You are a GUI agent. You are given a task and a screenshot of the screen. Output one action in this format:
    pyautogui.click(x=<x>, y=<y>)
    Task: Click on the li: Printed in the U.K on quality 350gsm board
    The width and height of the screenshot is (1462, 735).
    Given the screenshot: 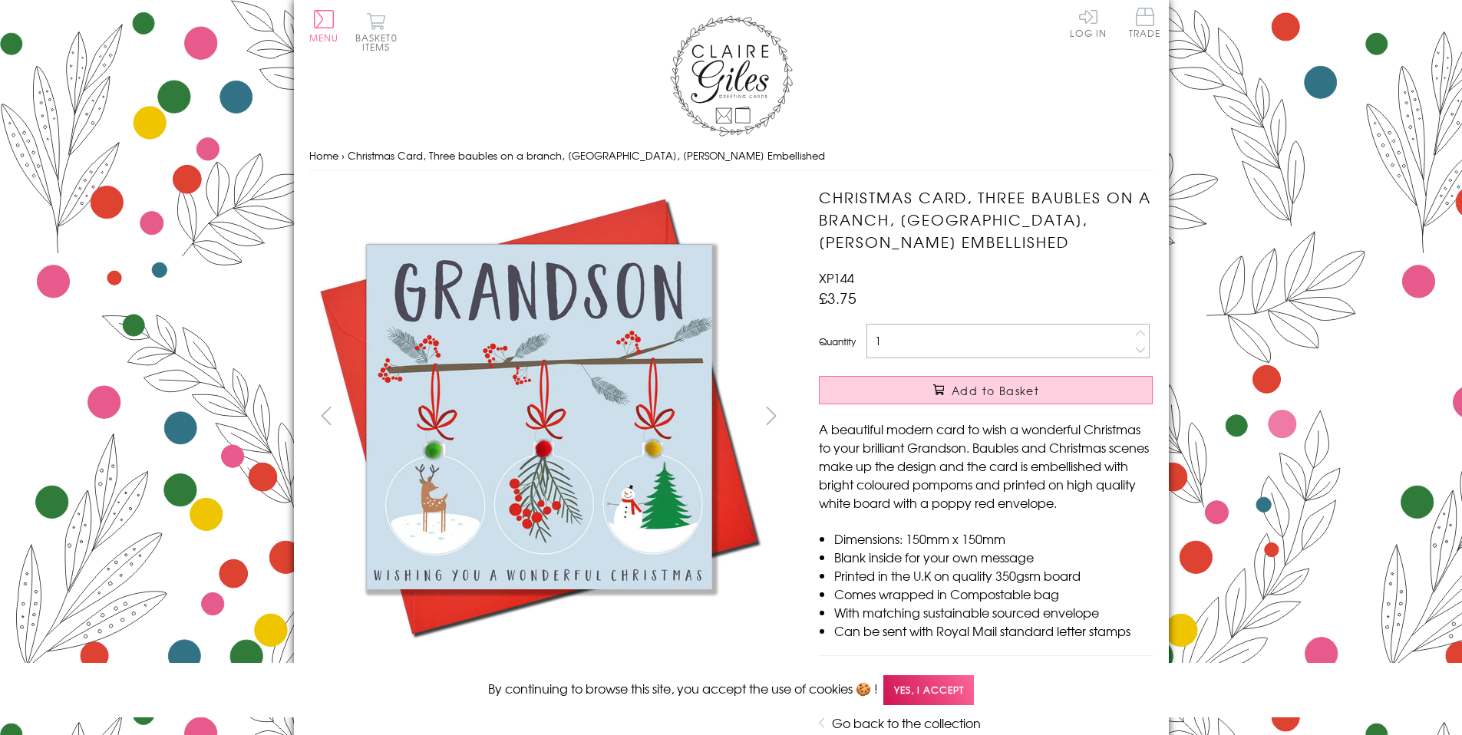 What is the action you would take?
    pyautogui.click(x=993, y=576)
    